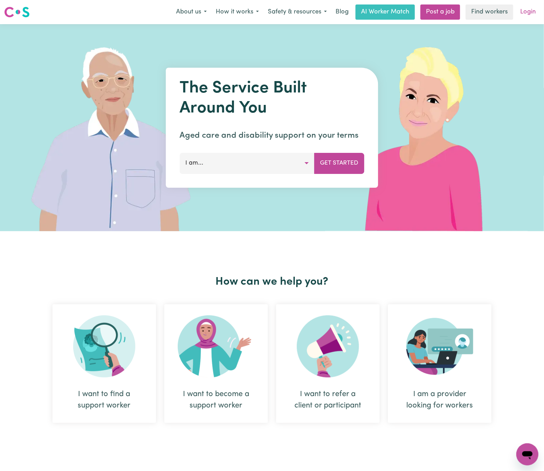  I want to click on button: I am..., so click(247, 163).